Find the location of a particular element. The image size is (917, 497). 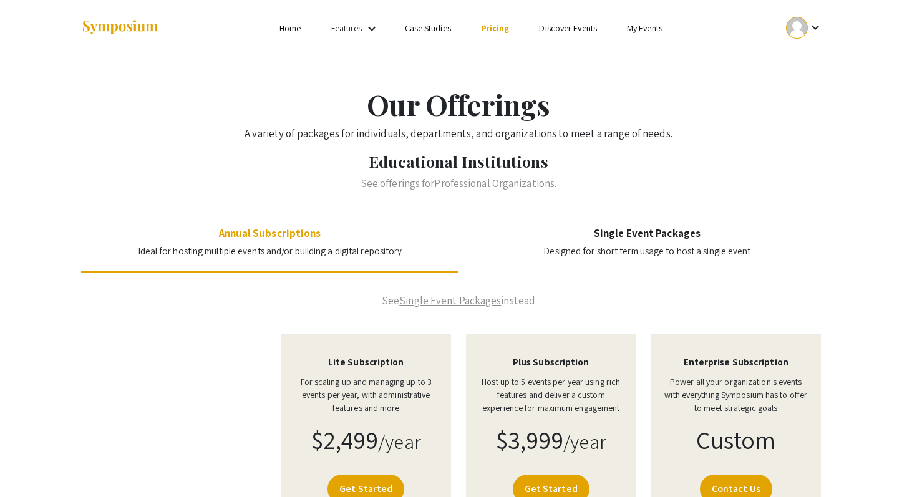

a: Home is located at coordinates (290, 28).